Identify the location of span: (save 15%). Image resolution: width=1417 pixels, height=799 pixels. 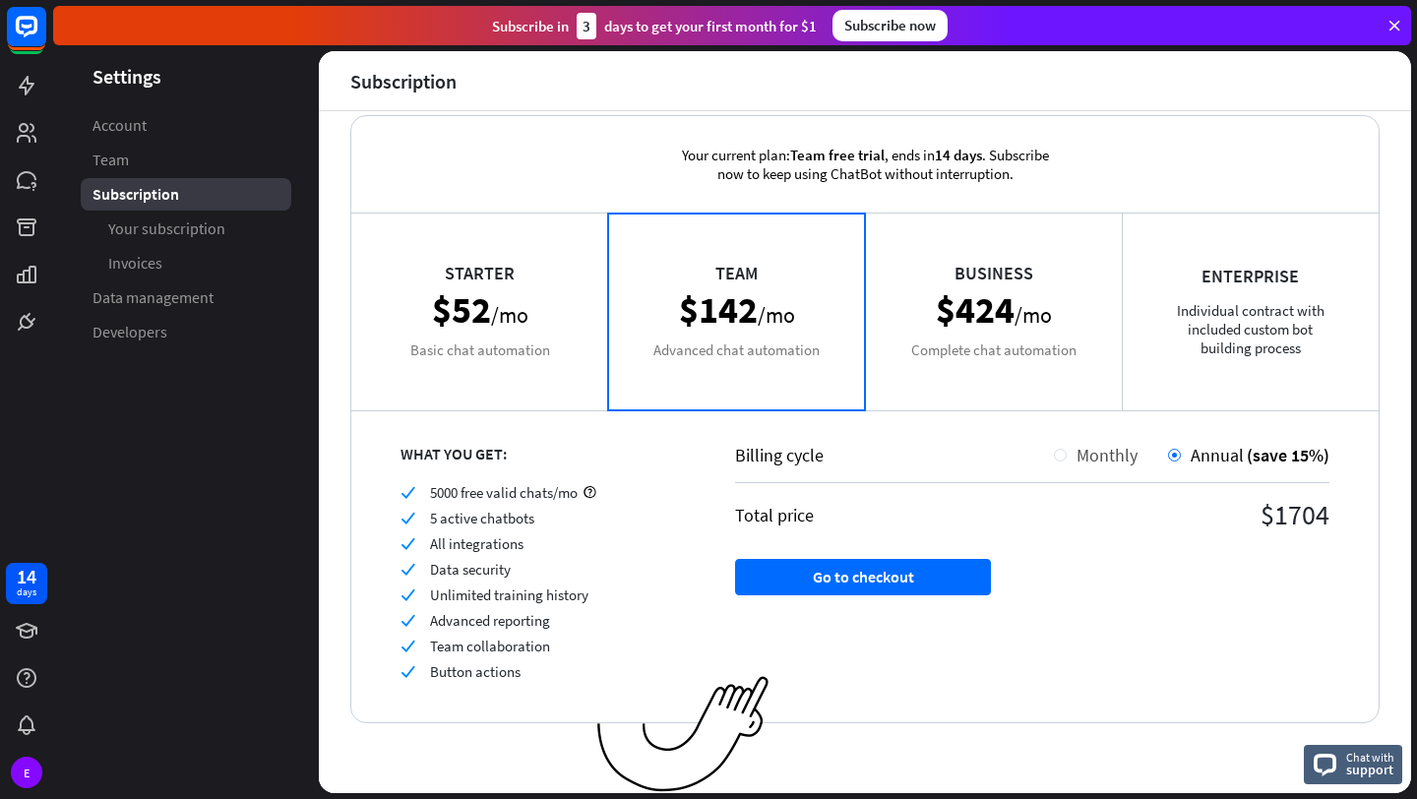
(1288, 455).